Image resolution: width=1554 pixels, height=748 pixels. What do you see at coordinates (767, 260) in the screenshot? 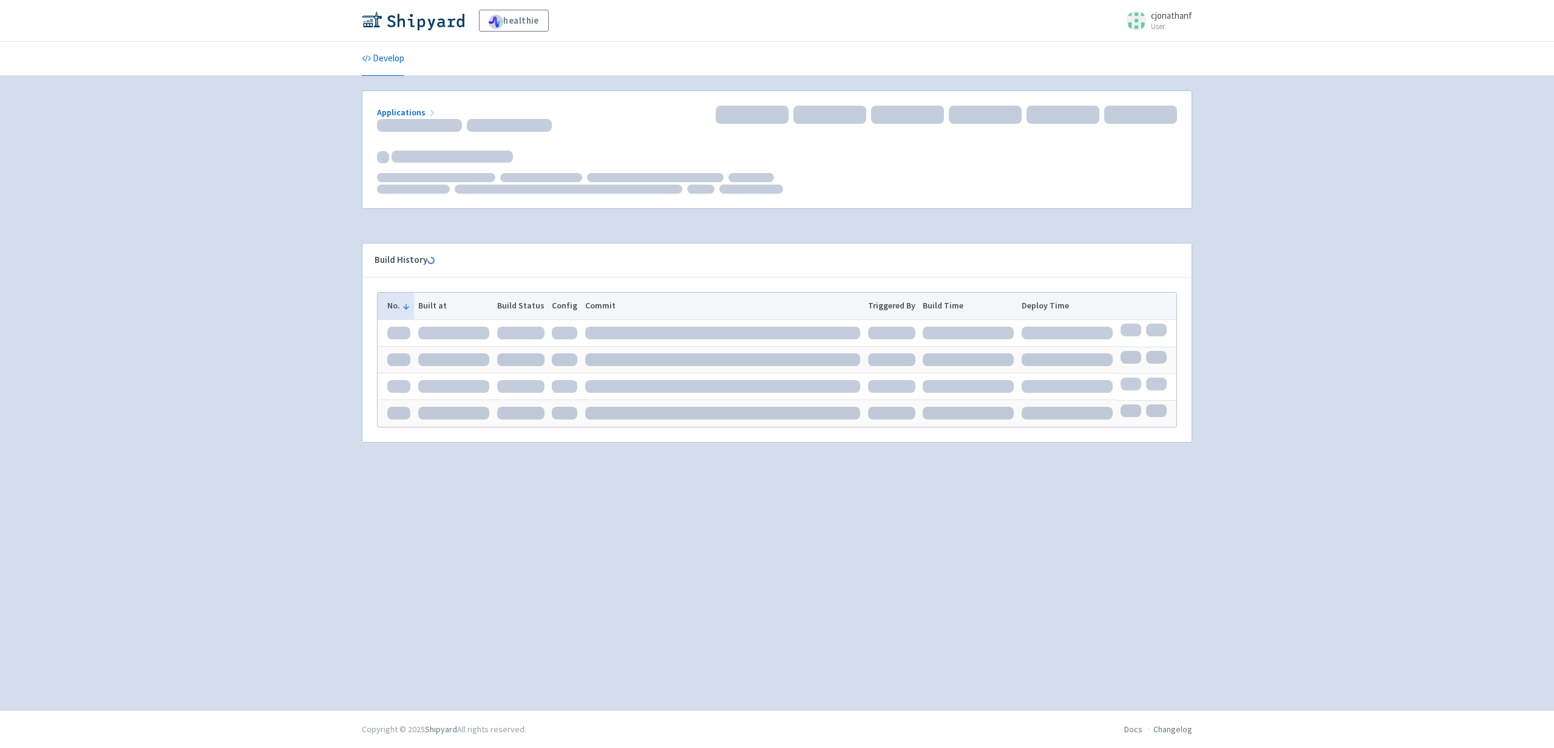
I see `div: Build History` at bounding box center [767, 260].